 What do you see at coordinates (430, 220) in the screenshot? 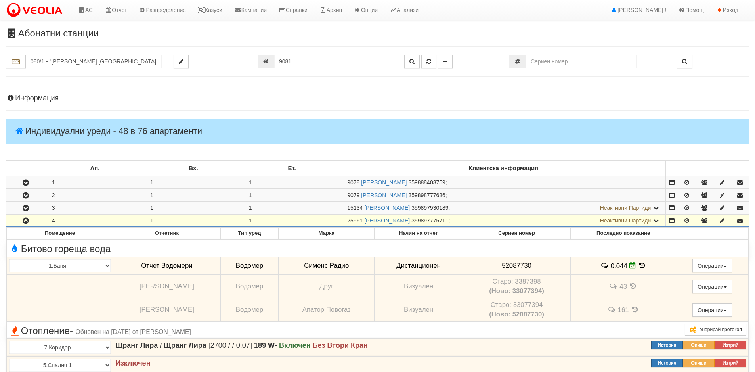
I see `span: 359897775711` at bounding box center [430, 220].